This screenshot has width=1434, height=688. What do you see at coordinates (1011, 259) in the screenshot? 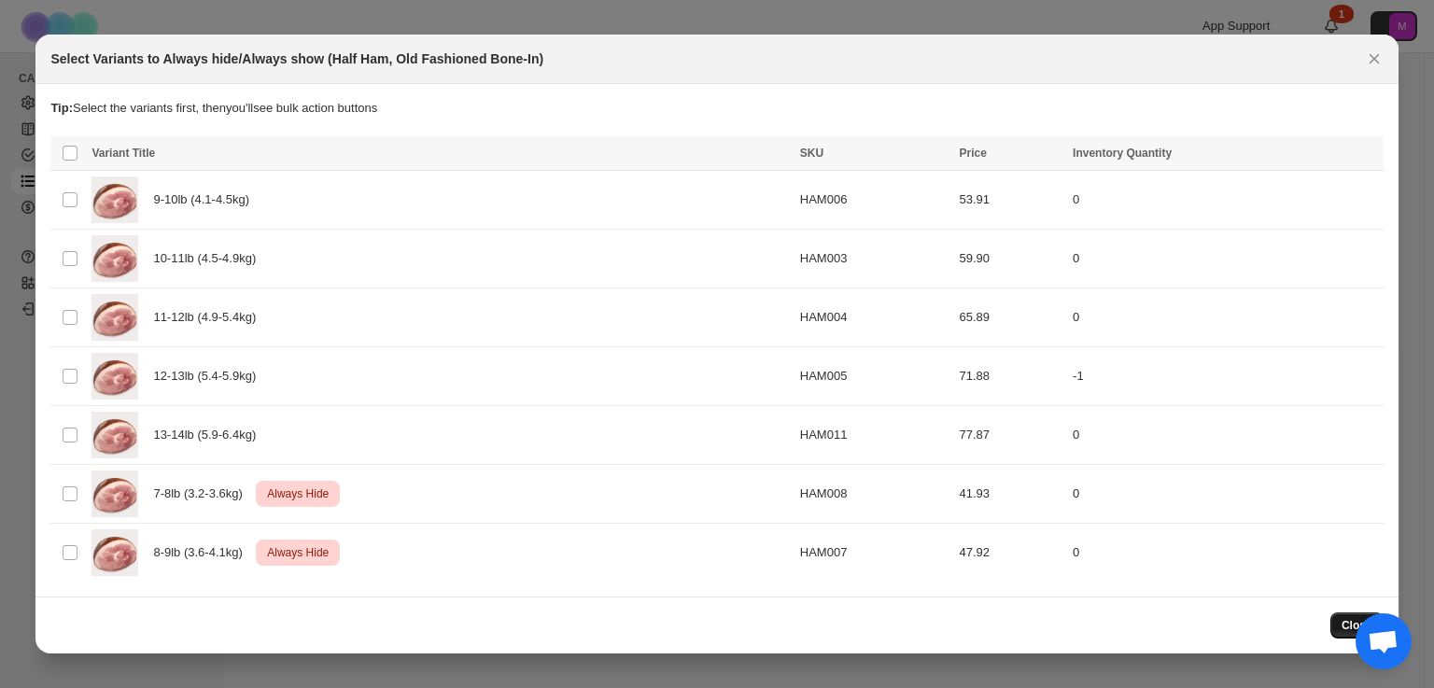
I see `td: 59.90` at bounding box center [1011, 259].